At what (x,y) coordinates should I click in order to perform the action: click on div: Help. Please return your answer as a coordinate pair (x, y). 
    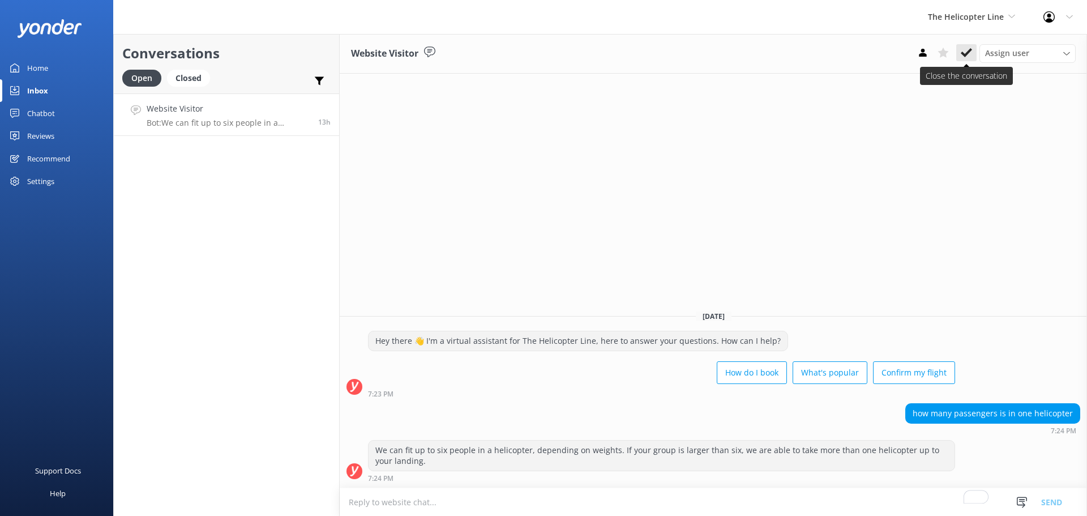
    Looking at the image, I should click on (58, 493).